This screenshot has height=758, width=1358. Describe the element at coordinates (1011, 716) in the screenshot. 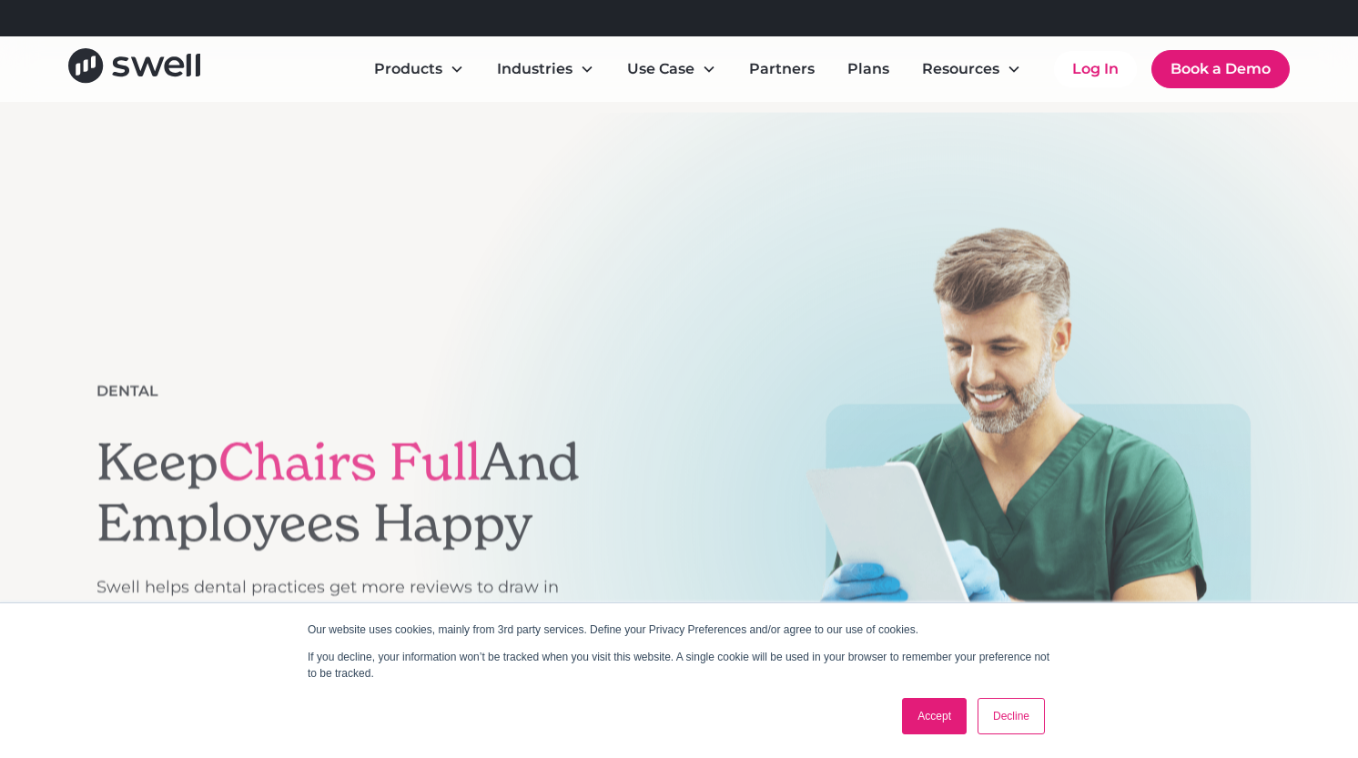

I see `a: Decline` at that location.